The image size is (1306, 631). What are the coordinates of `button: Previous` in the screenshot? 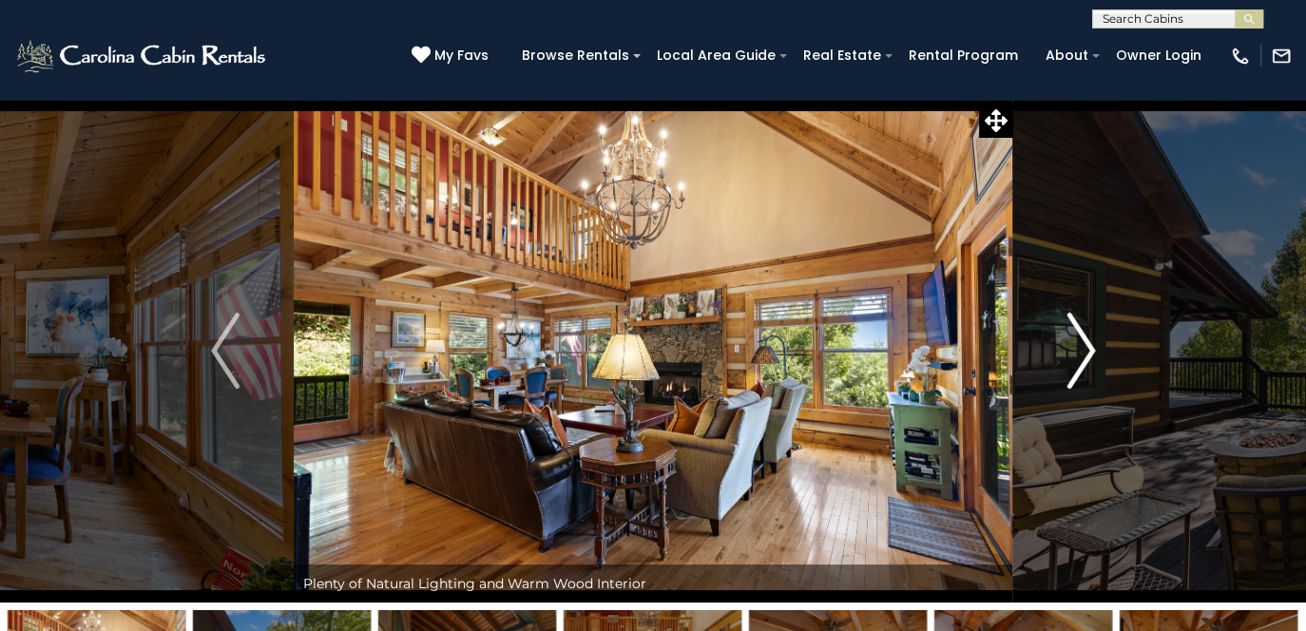 It's located at (225, 351).